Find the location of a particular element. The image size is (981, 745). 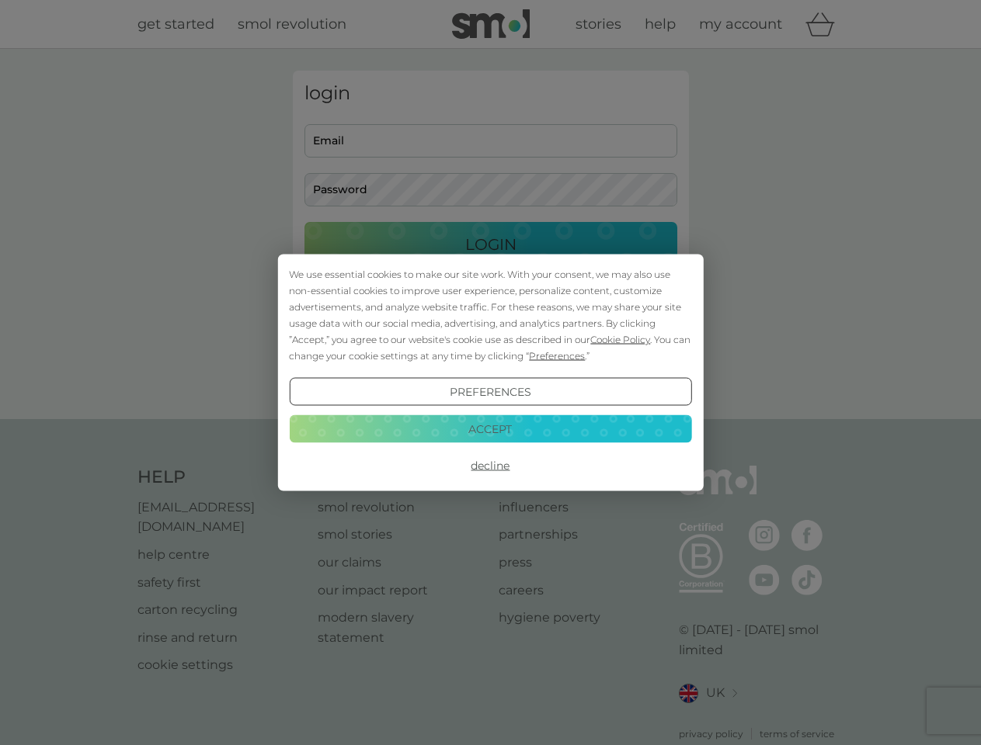

button: Preferences is located at coordinates (490, 392).